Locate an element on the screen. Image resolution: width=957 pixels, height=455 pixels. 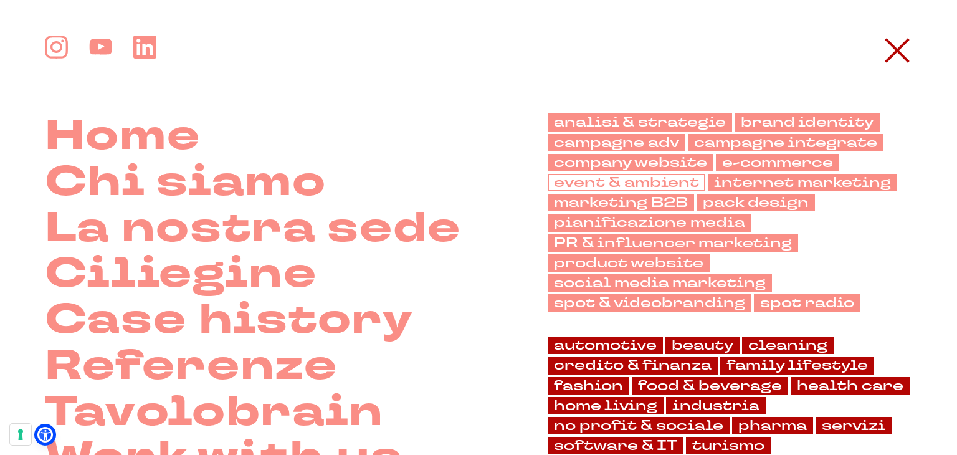
a: Case history is located at coordinates (229, 320).